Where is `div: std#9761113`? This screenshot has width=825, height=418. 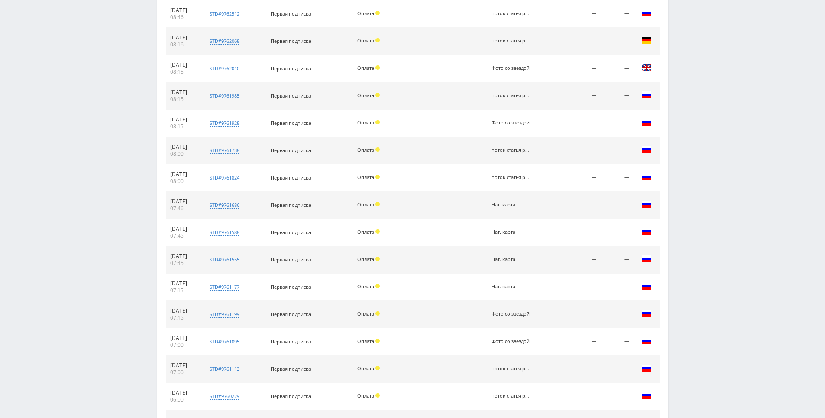 div: std#9761113 is located at coordinates (224, 369).